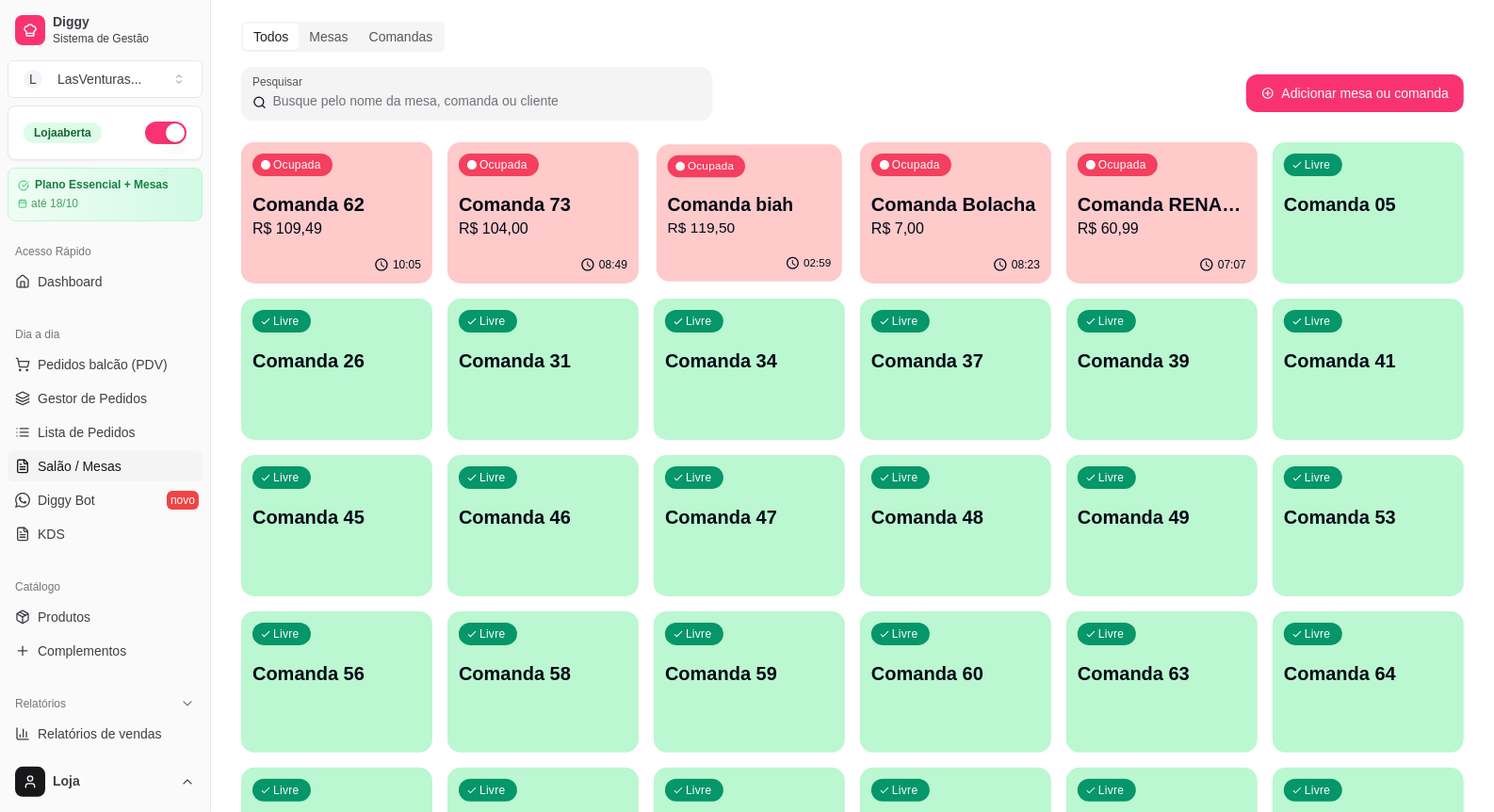  I want to click on p: Comanda 53, so click(1368, 517).